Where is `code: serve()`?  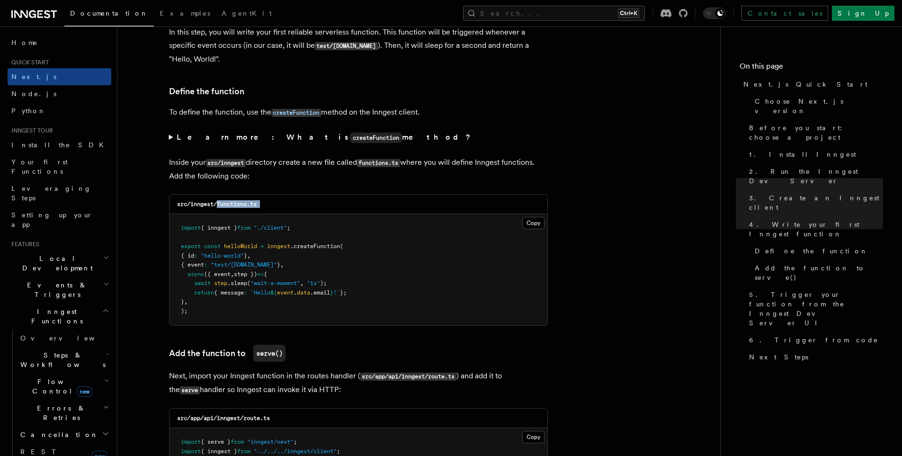
code: serve() is located at coordinates (270, 353).